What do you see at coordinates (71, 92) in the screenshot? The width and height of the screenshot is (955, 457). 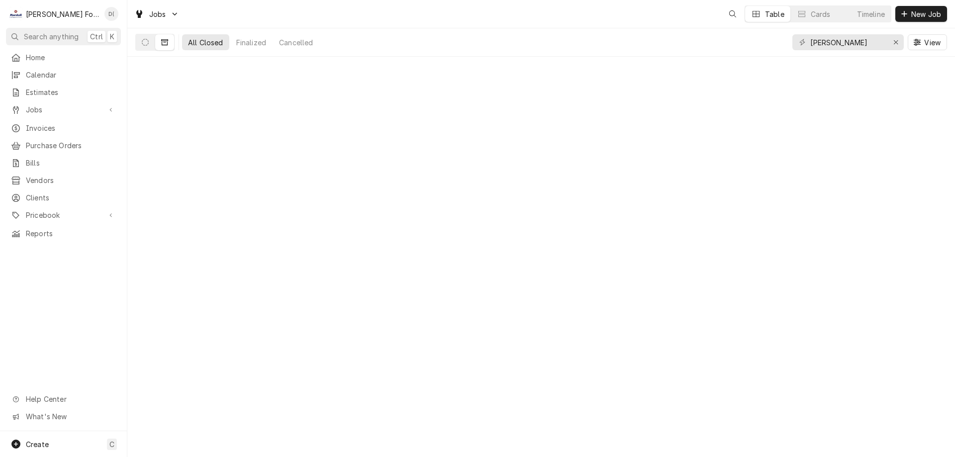 I see `span: Estimates` at bounding box center [71, 92].